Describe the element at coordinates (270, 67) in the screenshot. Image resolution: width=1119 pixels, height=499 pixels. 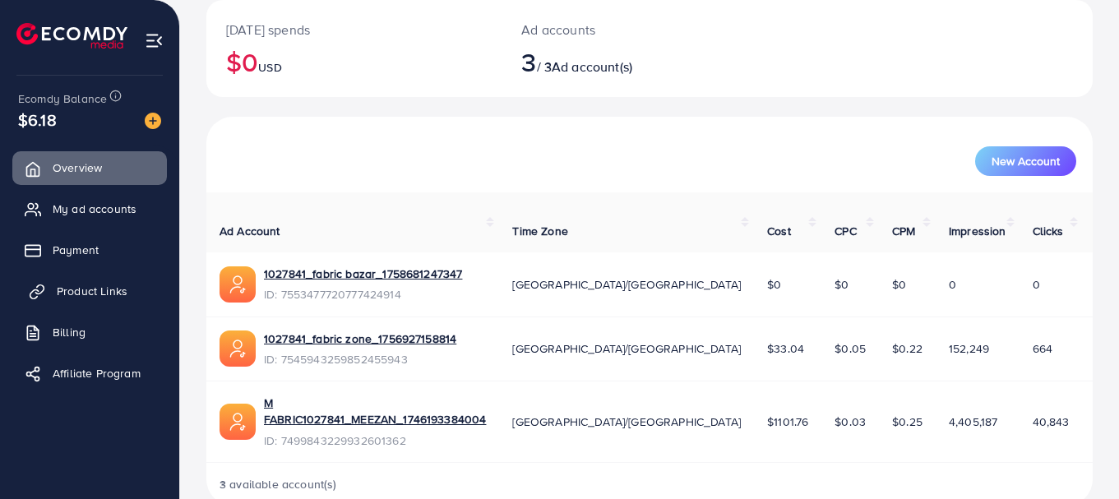
I see `span: USD` at that location.